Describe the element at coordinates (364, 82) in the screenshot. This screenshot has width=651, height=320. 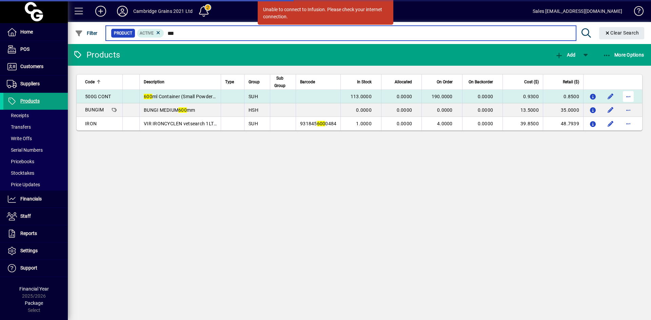
I see `span: In Stock` at that location.